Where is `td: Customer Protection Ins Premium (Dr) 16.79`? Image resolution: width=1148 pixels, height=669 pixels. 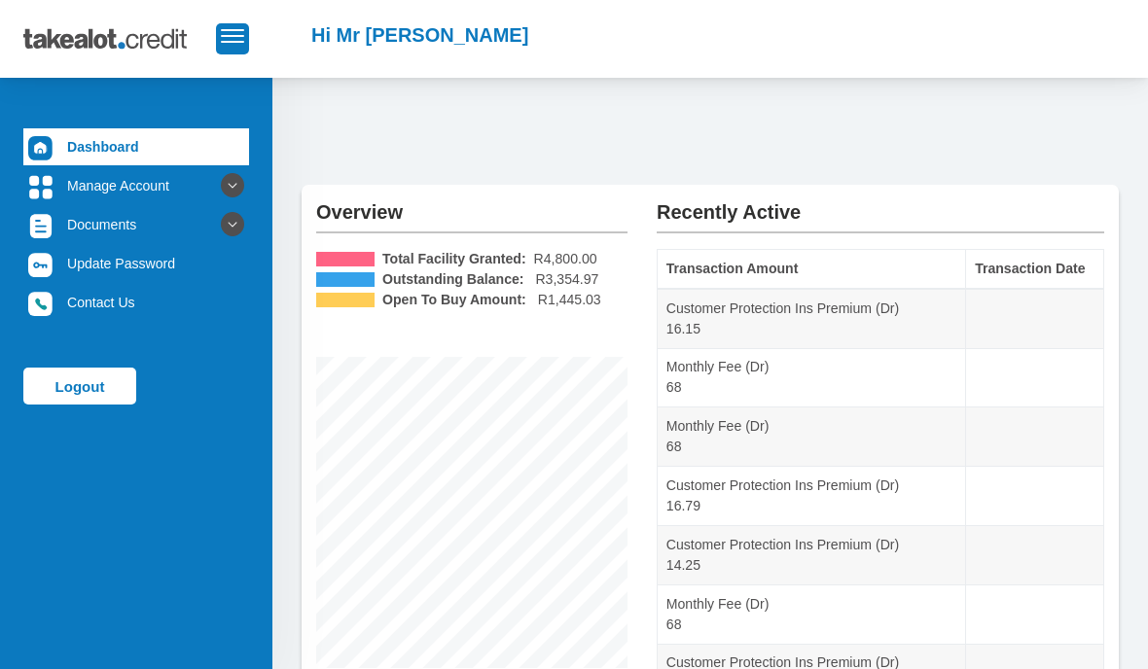
td: Customer Protection Ins Premium (Dr) 16.79 is located at coordinates (811, 496).